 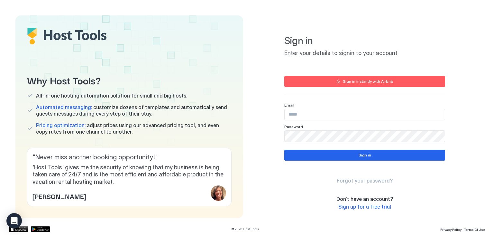 What do you see at coordinates (294, 126) in the screenshot?
I see `span: Password` at bounding box center [294, 126].